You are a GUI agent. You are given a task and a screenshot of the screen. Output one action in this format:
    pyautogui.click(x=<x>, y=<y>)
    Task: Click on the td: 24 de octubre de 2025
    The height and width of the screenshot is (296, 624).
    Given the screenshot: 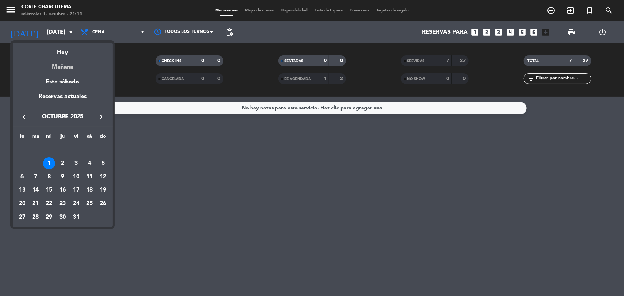 What is the action you would take?
    pyautogui.click(x=76, y=204)
    